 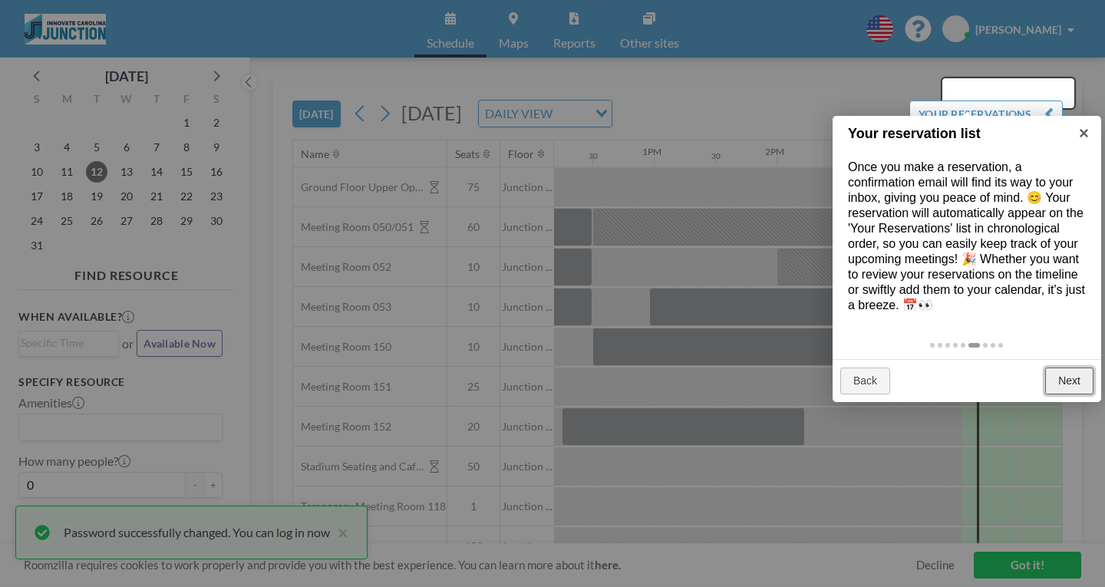 What do you see at coordinates (967, 236) in the screenshot?
I see `div: Once you make a reservation, a confirmation email will find its way to your inbox, giving you pea...` at bounding box center [967, 236].